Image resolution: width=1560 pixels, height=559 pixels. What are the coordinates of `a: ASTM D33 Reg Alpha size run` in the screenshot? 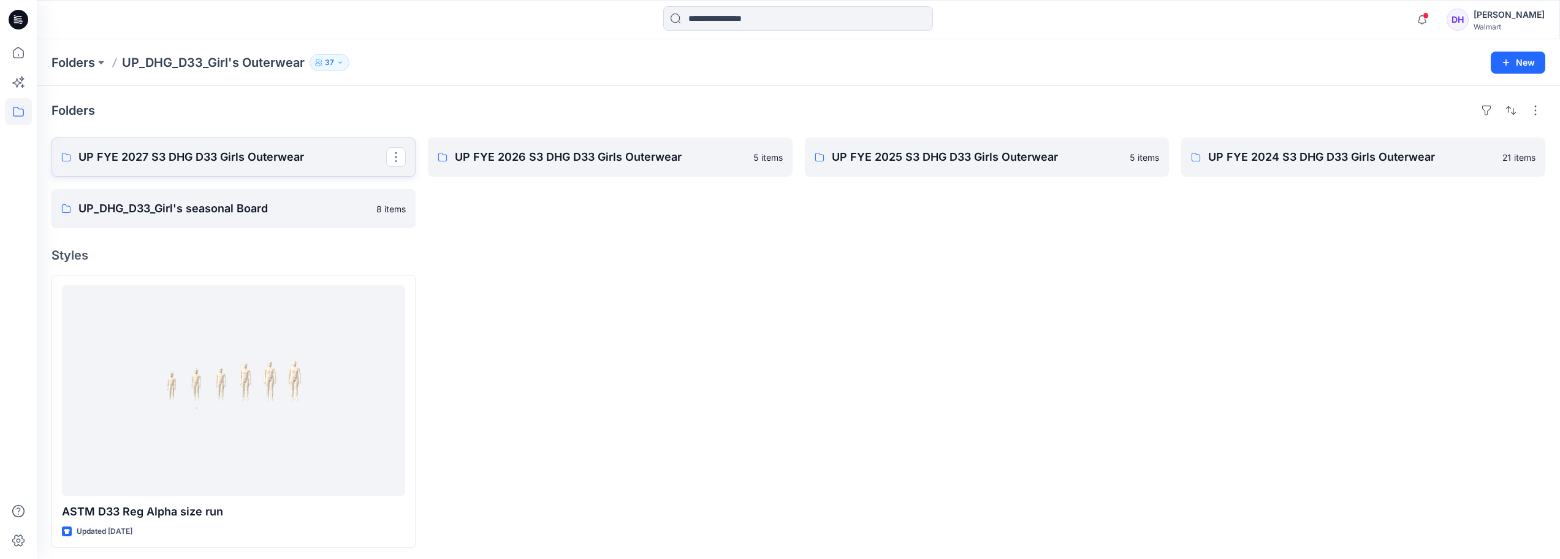 It's located at (234, 390).